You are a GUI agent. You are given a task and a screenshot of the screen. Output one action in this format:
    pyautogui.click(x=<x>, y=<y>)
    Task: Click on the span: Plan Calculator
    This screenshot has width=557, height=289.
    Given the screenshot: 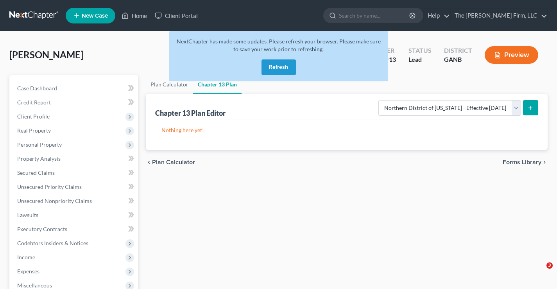 What is the action you would take?
    pyautogui.click(x=173, y=162)
    